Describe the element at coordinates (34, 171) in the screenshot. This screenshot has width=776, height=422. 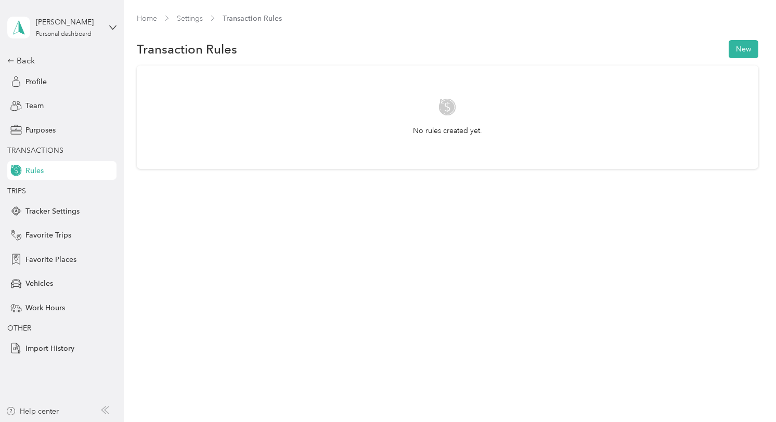
I see `span: Rules` at that location.